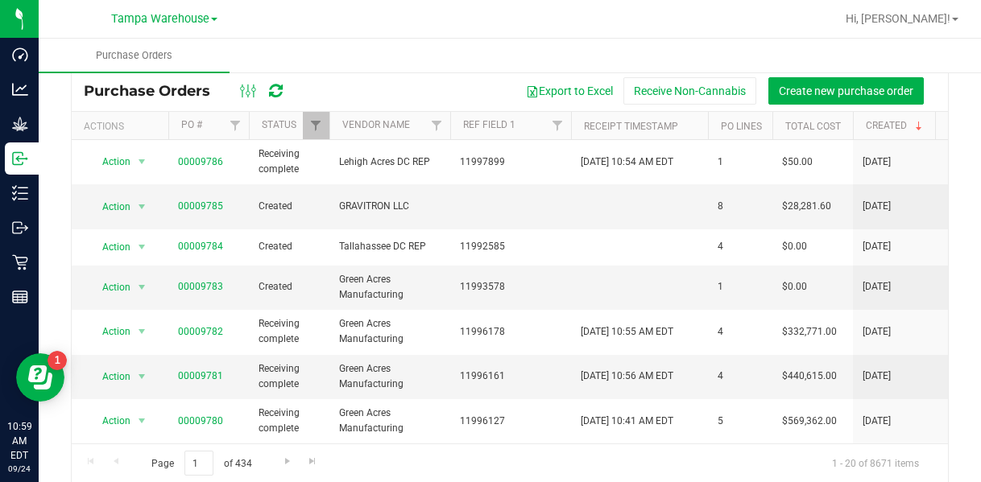 The image size is (981, 482). I want to click on span: Tallahassee DC REP, so click(390, 246).